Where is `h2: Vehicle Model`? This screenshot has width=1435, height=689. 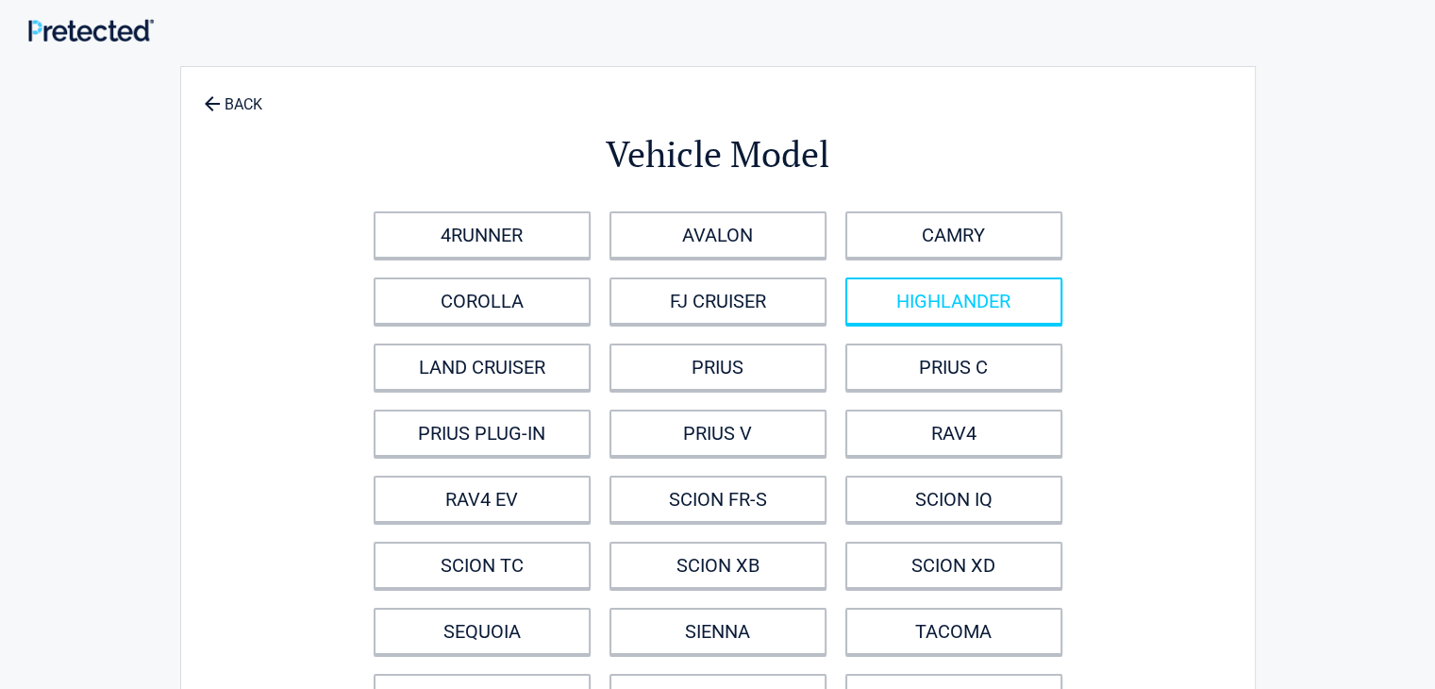 h2: Vehicle Model is located at coordinates (718, 154).